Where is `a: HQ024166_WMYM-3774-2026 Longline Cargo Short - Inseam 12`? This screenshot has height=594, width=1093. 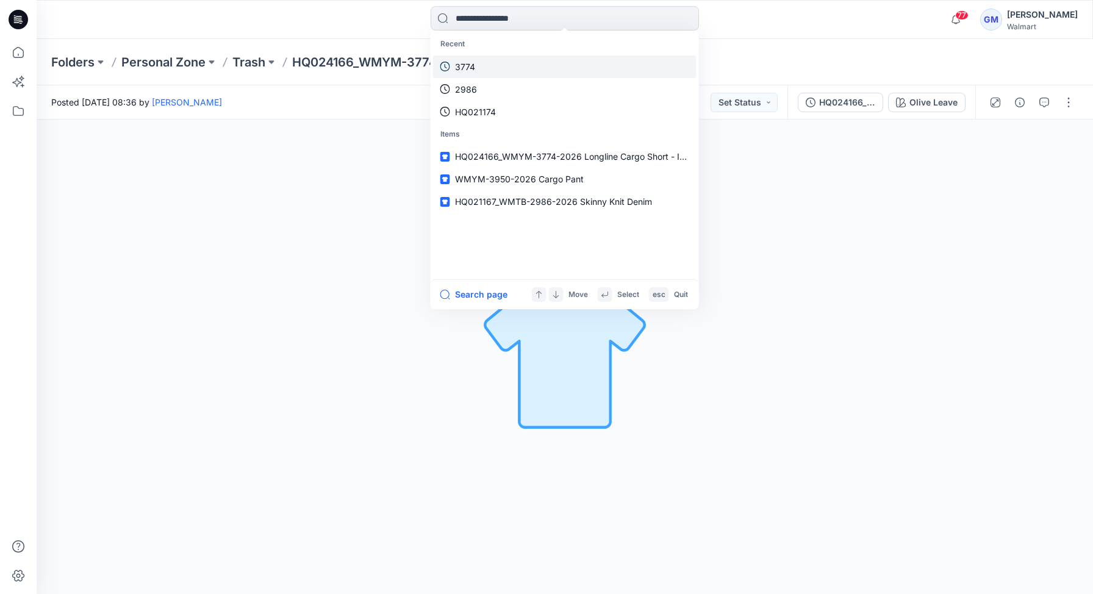
a: HQ024166_WMYM-3774-2026 Longline Cargo Short - Inseam 12 is located at coordinates (565, 156).